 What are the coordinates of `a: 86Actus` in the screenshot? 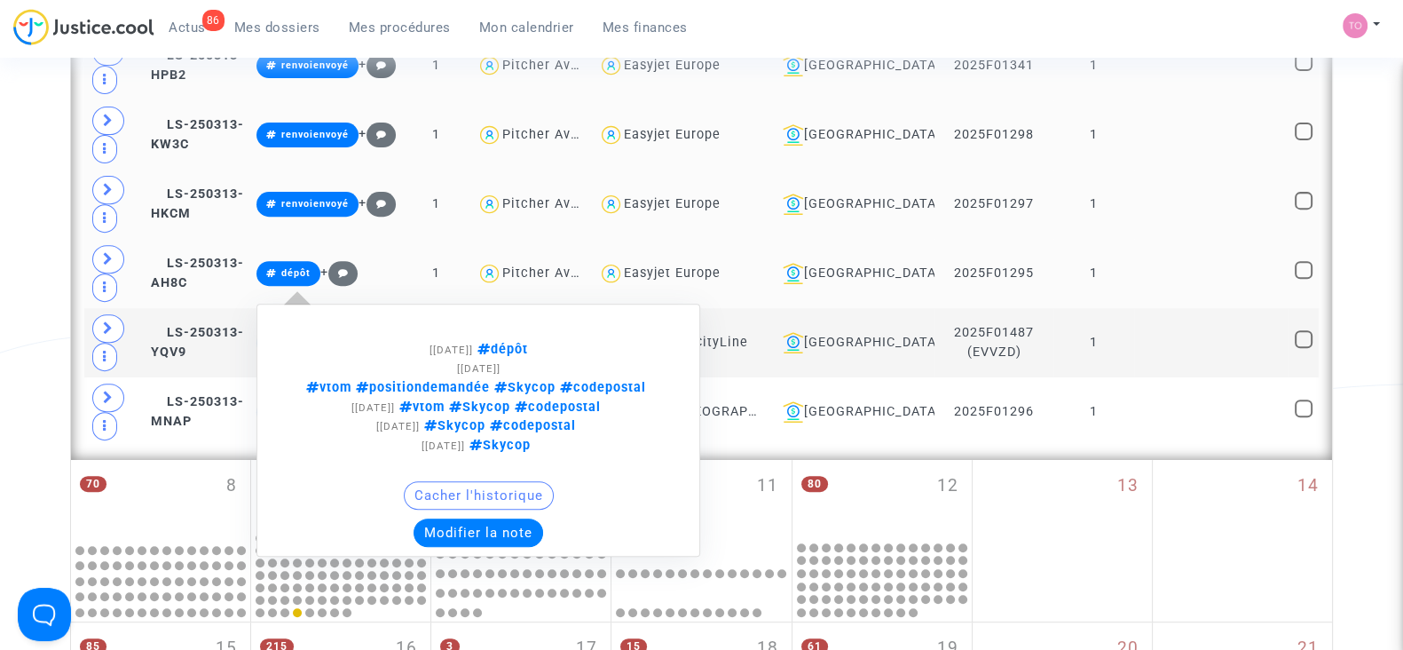 It's located at (187, 28).